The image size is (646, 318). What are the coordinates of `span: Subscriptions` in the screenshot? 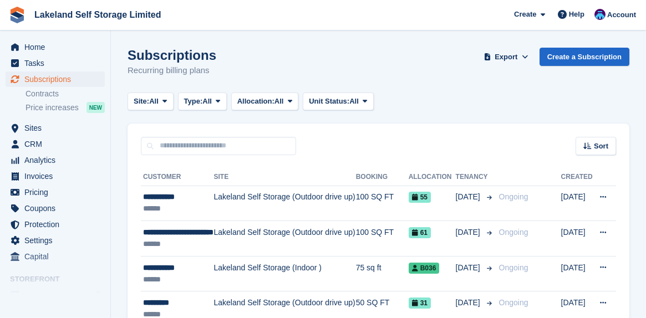 It's located at (58, 79).